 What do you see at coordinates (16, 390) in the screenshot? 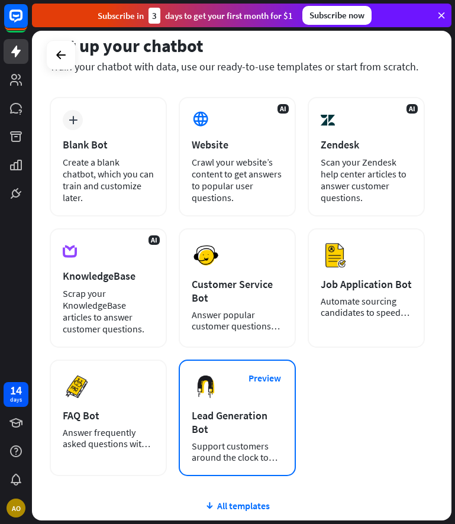
I see `div: 14` at bounding box center [16, 390].